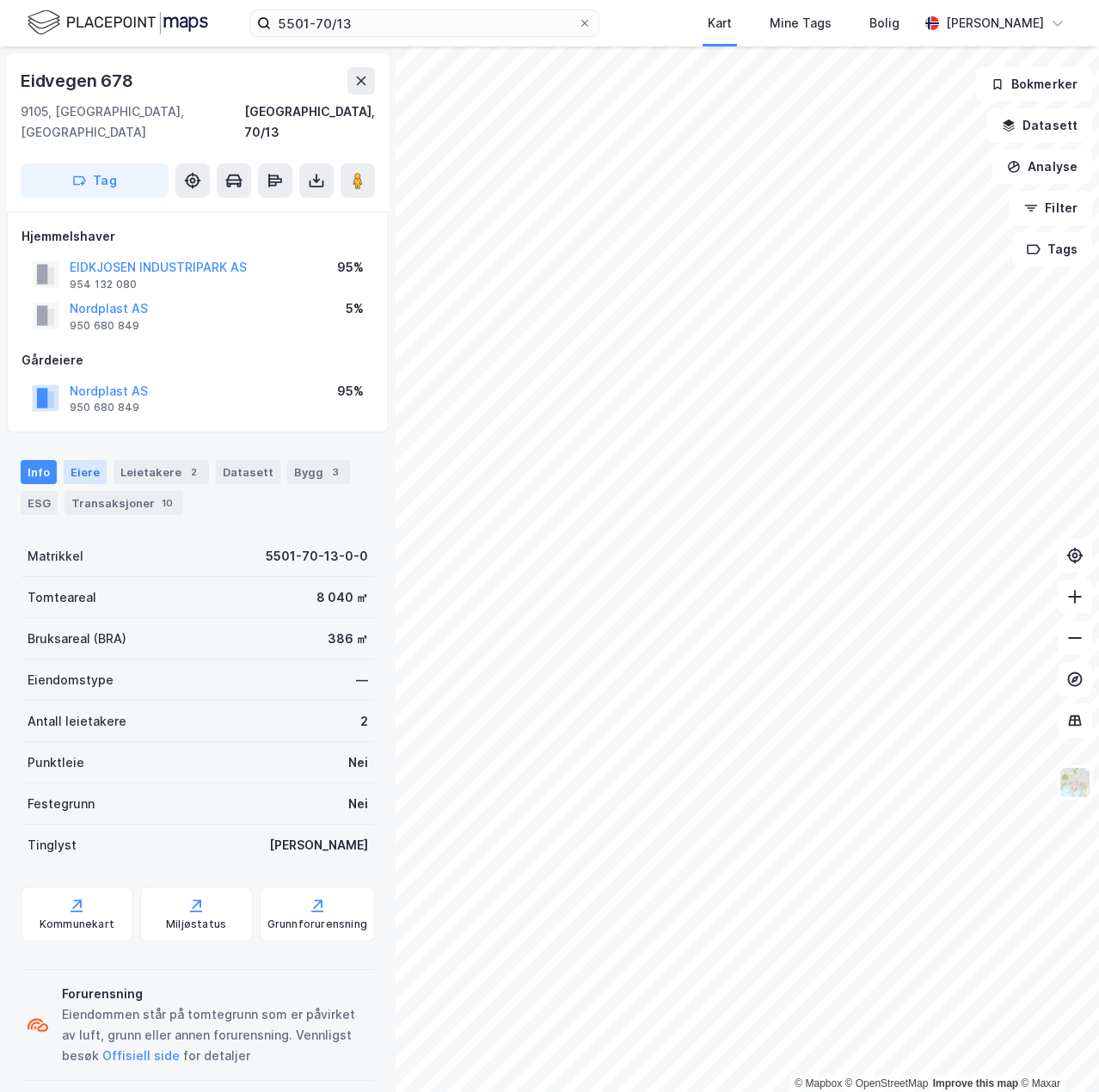  What do you see at coordinates (424, 23) in the screenshot?
I see `input: Søk på adresse, matrikkel, gårdeiere, leietakere eller personer` at bounding box center [424, 23].